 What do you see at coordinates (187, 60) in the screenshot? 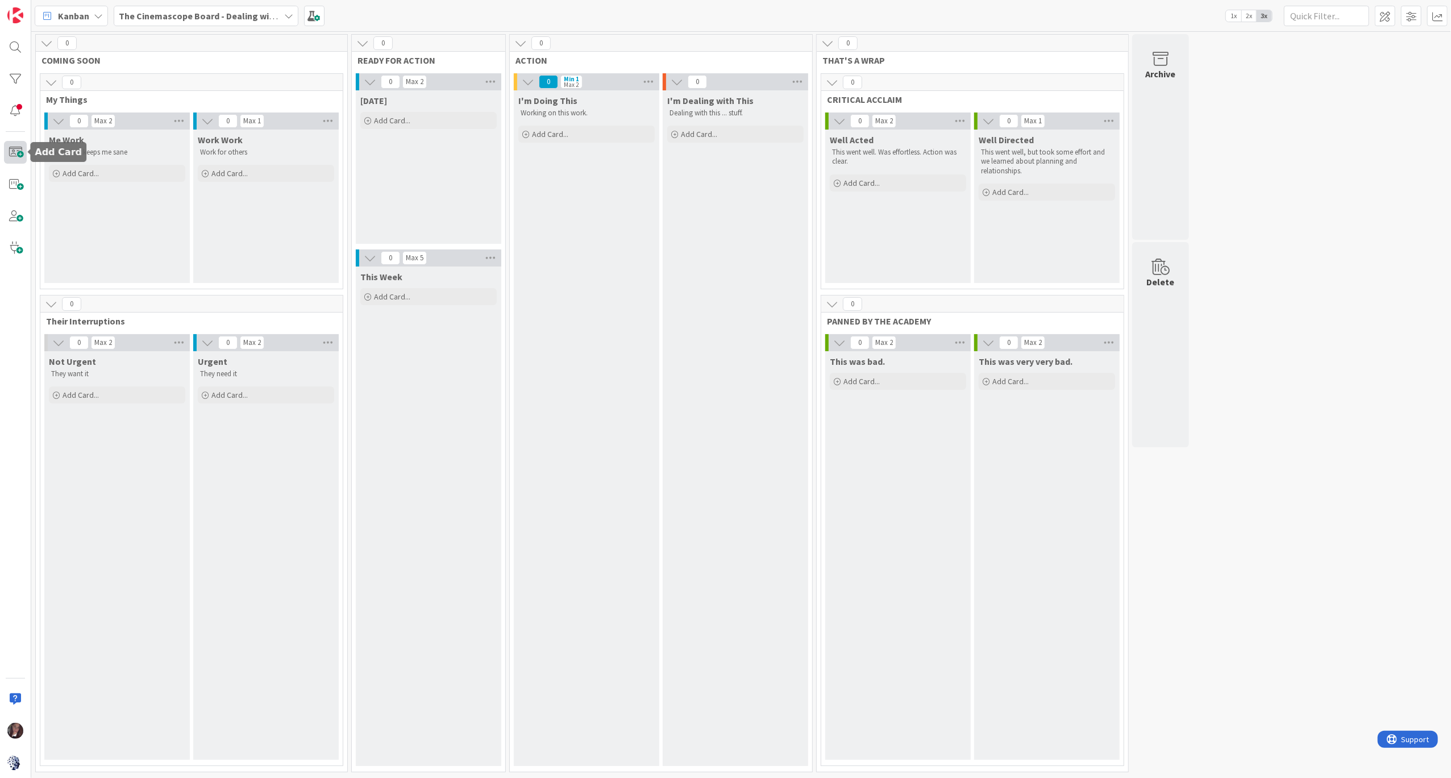
I see `span: COMING SOON` at bounding box center [187, 60].